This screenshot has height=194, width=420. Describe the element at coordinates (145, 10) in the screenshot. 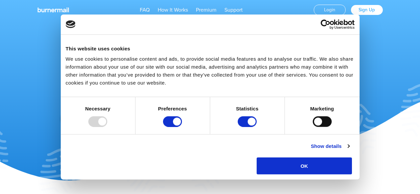

I see `a: FAQ` at that location.